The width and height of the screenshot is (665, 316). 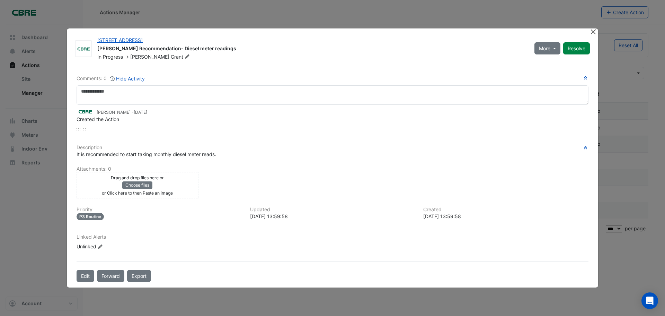 What do you see at coordinates (137, 177) in the screenshot?
I see `small: Drag and drop files here or` at bounding box center [137, 177].